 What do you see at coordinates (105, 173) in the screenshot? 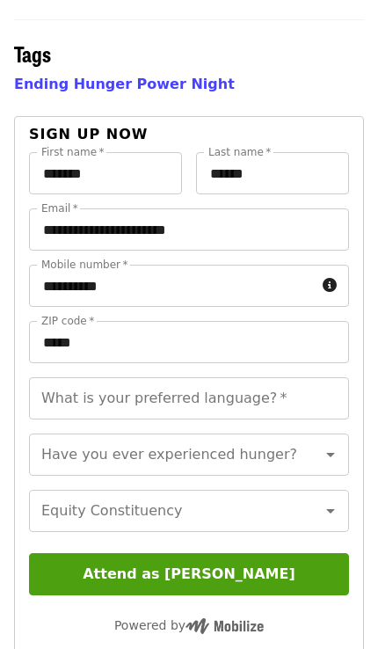
I see `input: First name` at bounding box center [105, 173].